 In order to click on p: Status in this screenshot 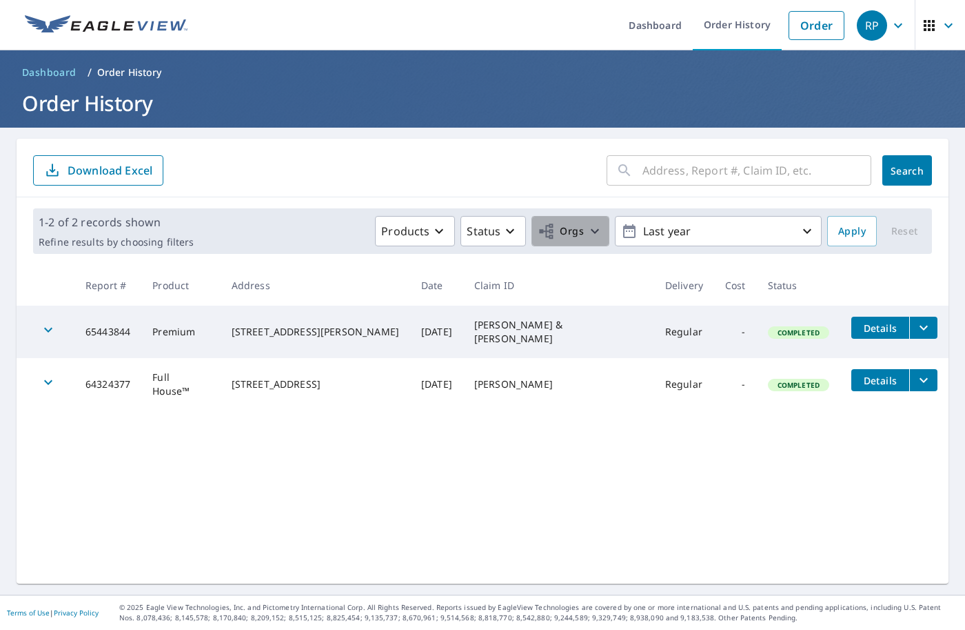, I will do `click(483, 231)`.